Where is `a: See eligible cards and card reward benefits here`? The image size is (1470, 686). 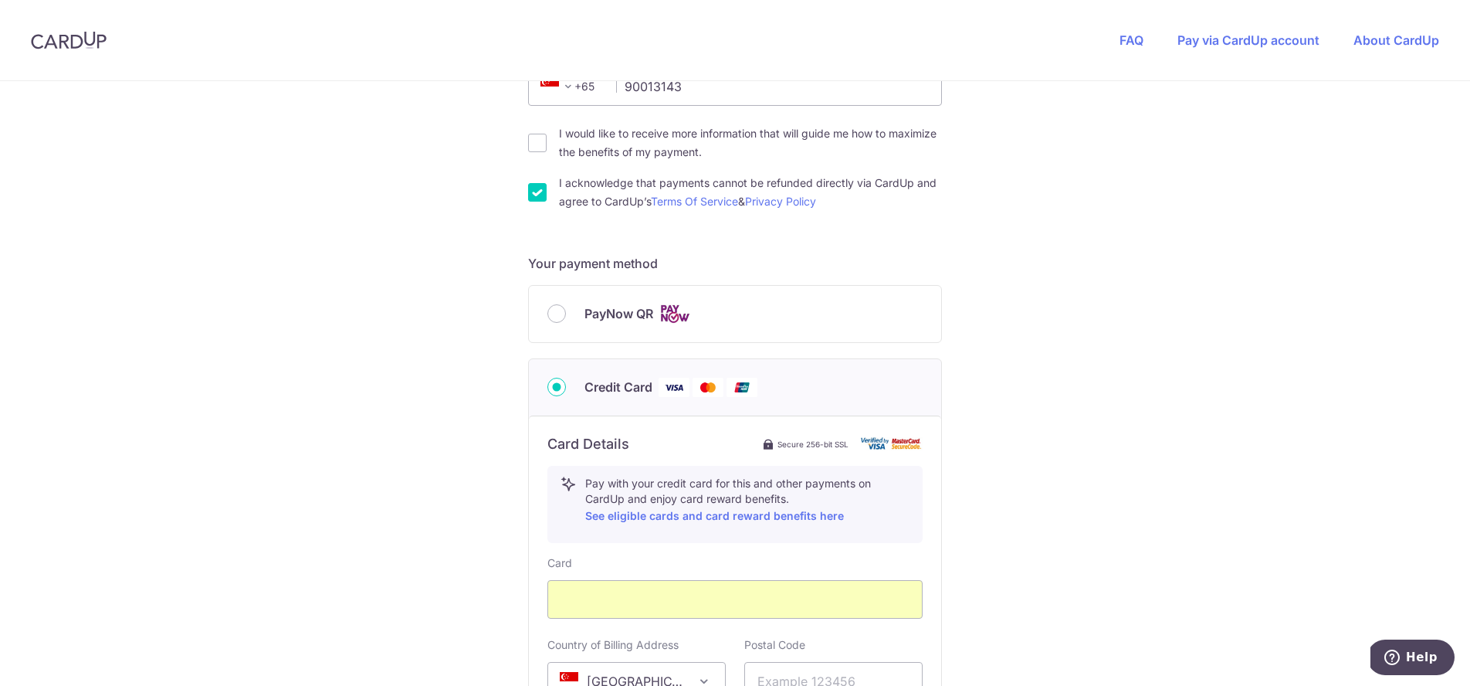
a: See eligible cards and card reward benefits here is located at coordinates (714, 515).